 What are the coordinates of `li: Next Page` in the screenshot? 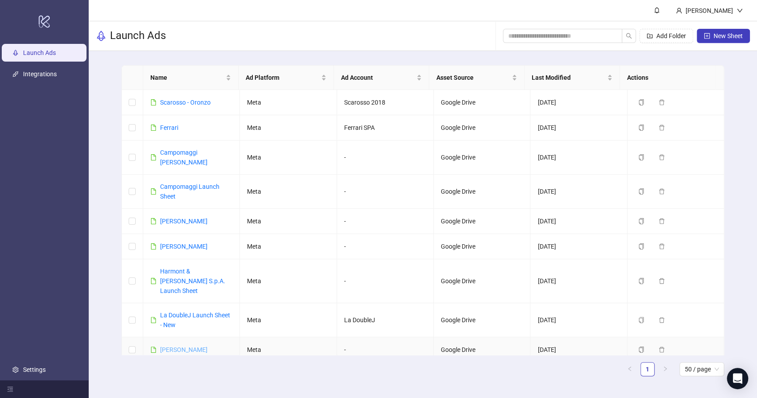 It's located at (665, 369).